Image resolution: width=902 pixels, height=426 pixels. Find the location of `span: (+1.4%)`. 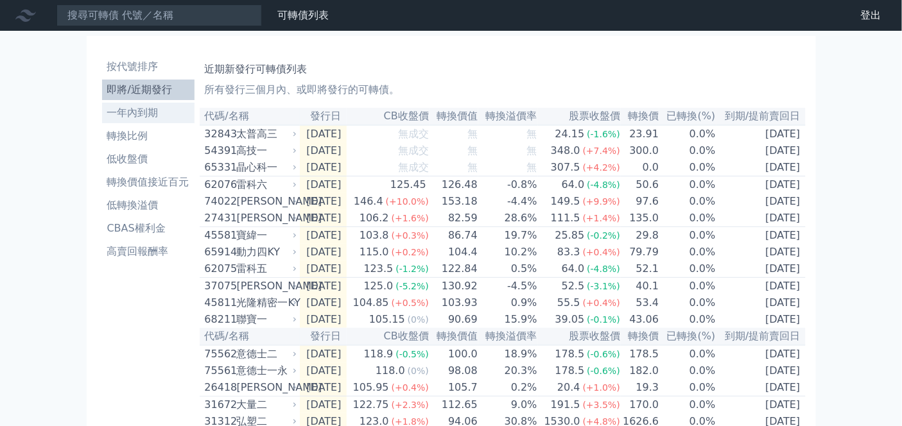

span: (+1.4%) is located at coordinates (601, 218).